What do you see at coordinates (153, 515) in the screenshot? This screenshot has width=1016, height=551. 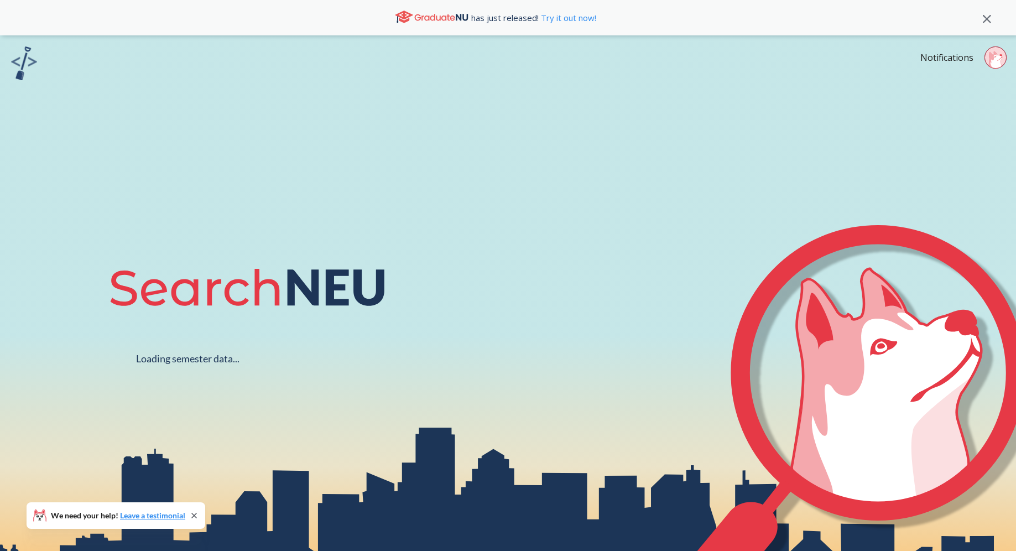 I see `a: Leave a testimonial` at bounding box center [153, 515].